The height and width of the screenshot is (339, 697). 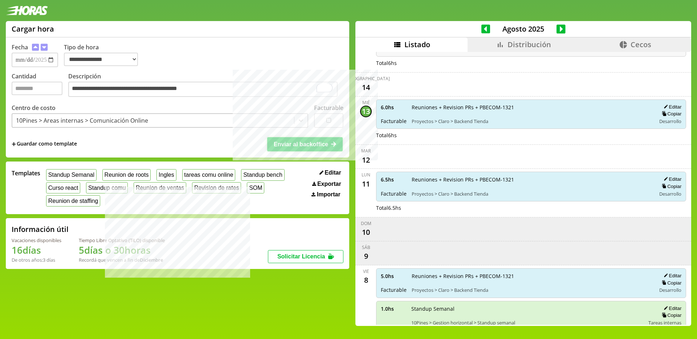 What do you see at coordinates (665, 323) in the screenshot?
I see `span: Tareas internas` at bounding box center [665, 323].